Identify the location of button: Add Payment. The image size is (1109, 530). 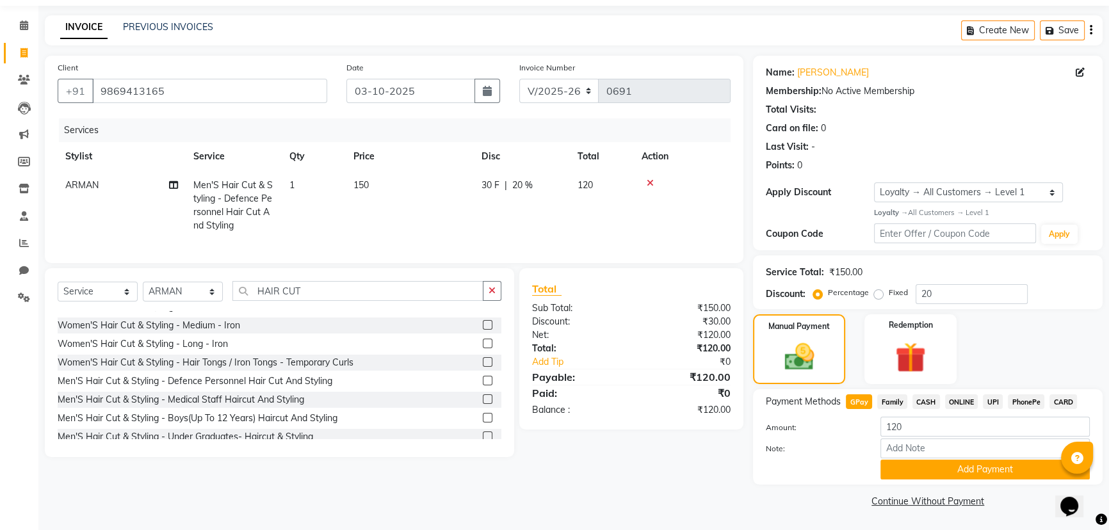
(985, 469).